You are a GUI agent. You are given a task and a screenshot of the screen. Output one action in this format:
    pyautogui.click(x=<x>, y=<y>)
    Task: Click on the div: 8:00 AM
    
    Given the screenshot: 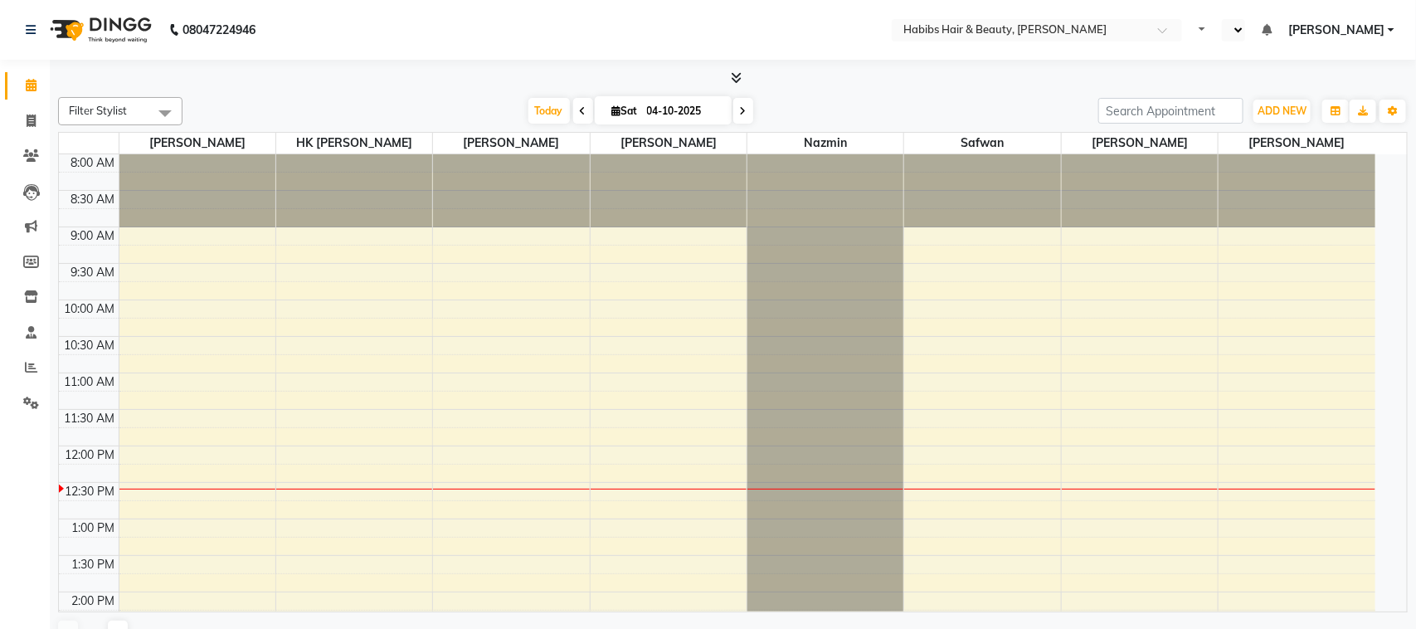 What is the action you would take?
    pyautogui.click(x=93, y=163)
    